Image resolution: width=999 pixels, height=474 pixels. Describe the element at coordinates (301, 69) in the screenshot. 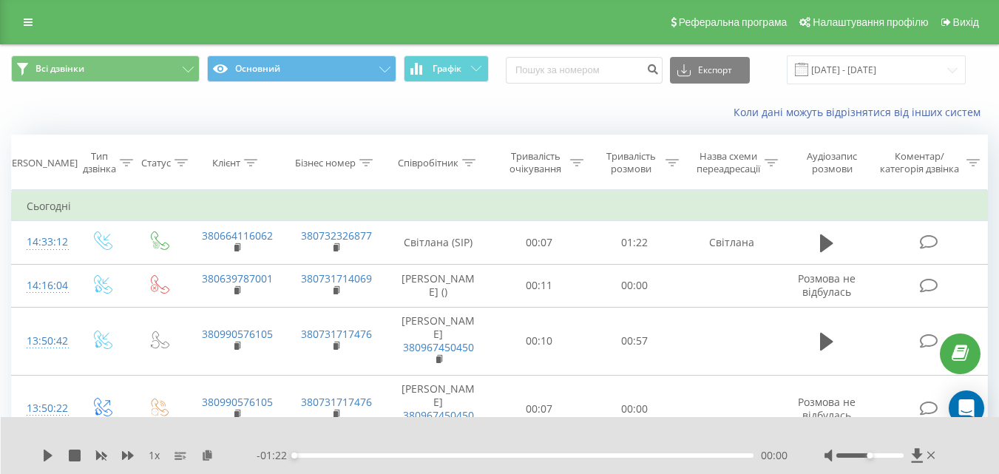

I see `button: Основний` at that location.